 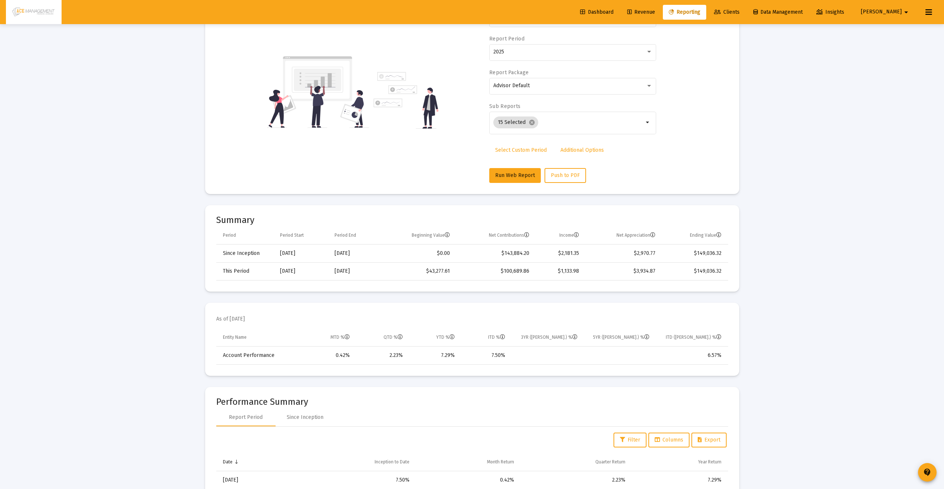 What do you see at coordinates (709, 440) in the screenshot?
I see `button: Export` at bounding box center [709, 440].